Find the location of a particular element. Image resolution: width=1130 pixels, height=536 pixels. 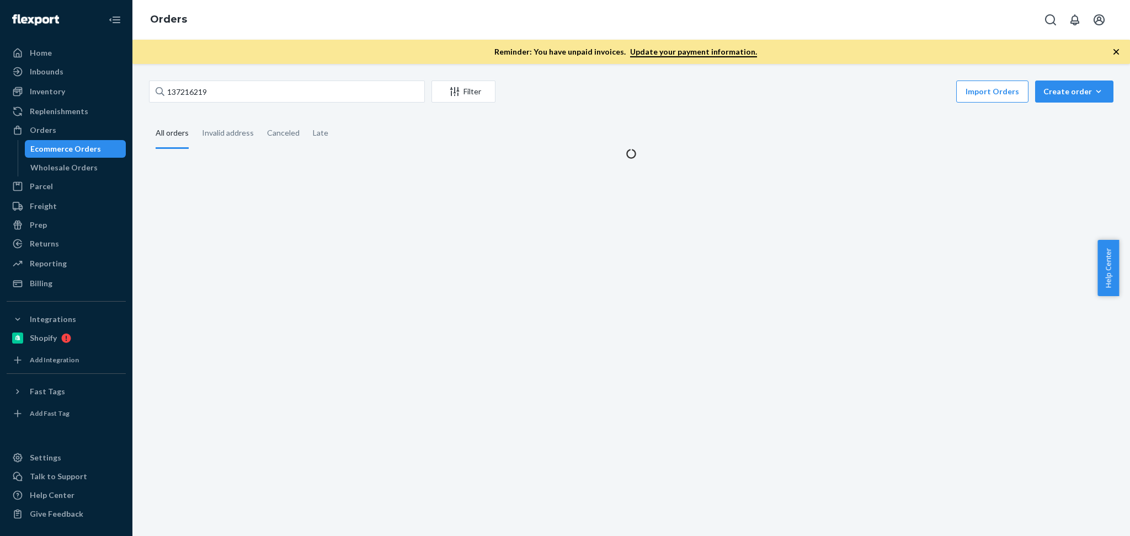

div: Replenishments is located at coordinates (59, 111).